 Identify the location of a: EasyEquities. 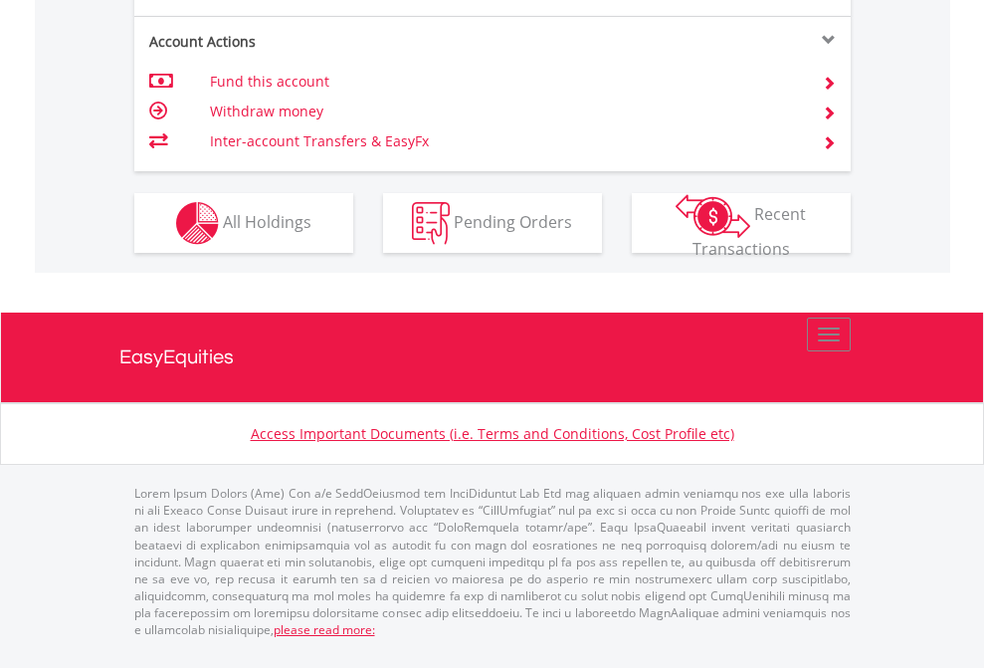
(493, 357).